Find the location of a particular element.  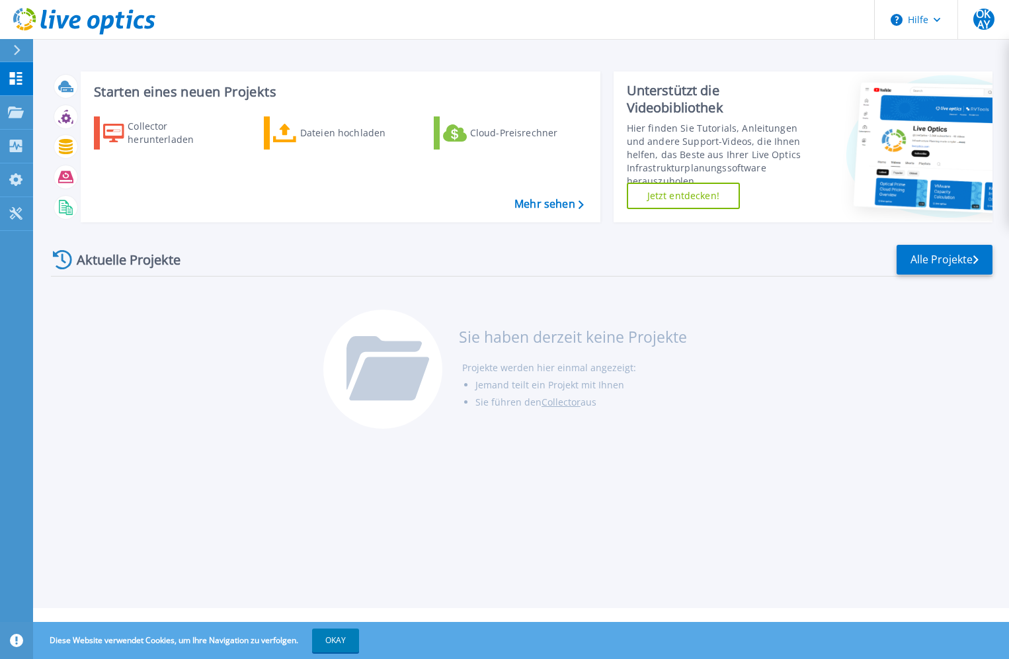

a: Jetzt entdecken! is located at coordinates (683, 196).